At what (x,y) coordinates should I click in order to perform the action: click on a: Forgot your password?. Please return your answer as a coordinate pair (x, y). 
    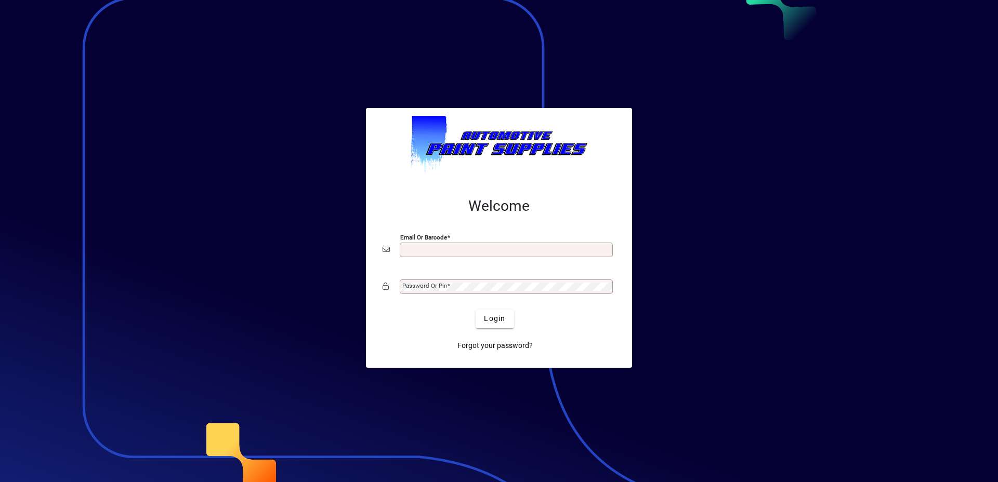
    Looking at the image, I should click on (495, 346).